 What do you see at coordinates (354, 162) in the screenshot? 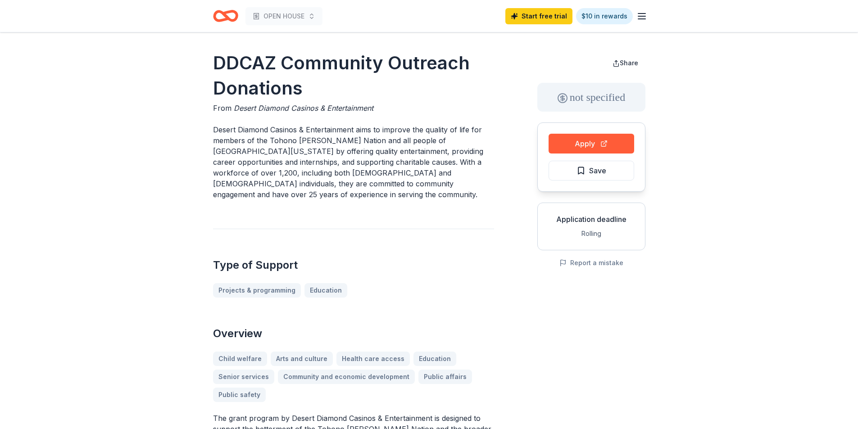
I see `p: Desert Diamond Casinos & Entertainment aims to improve the quality of life for members of the Toh...` at bounding box center [354, 162].